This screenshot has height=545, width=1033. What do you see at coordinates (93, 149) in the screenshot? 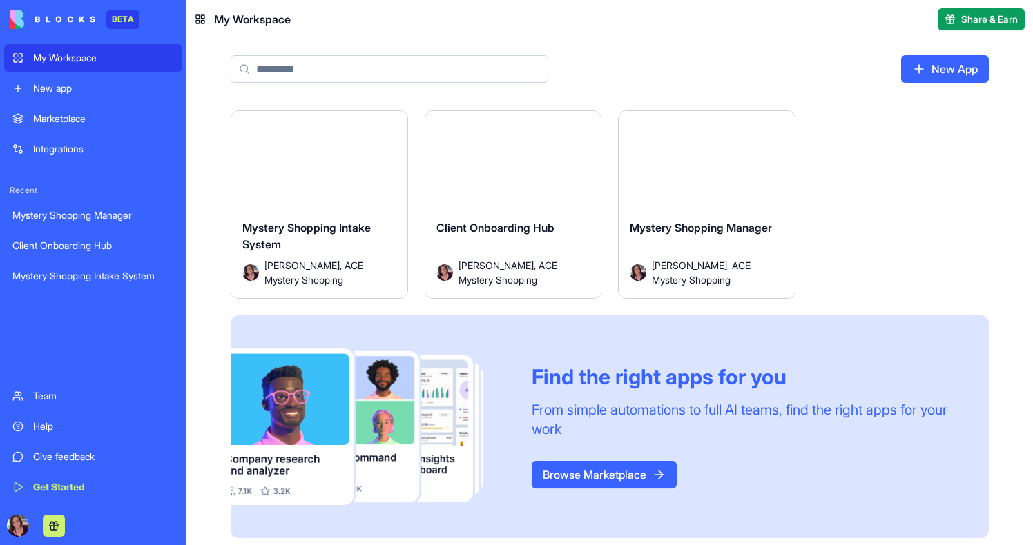
I see `a: Integrations` at bounding box center [93, 149].